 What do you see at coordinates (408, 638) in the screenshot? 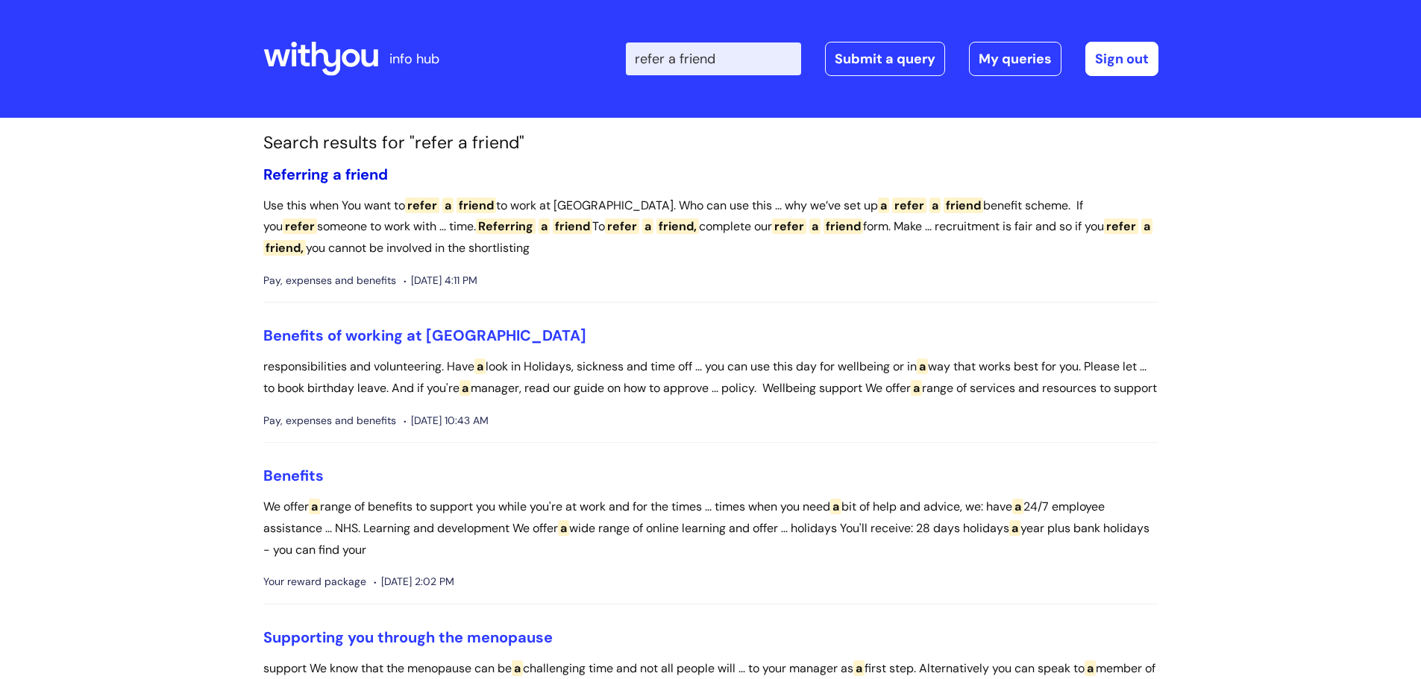
I see `a: Supporting you through the menopause` at bounding box center [408, 638].